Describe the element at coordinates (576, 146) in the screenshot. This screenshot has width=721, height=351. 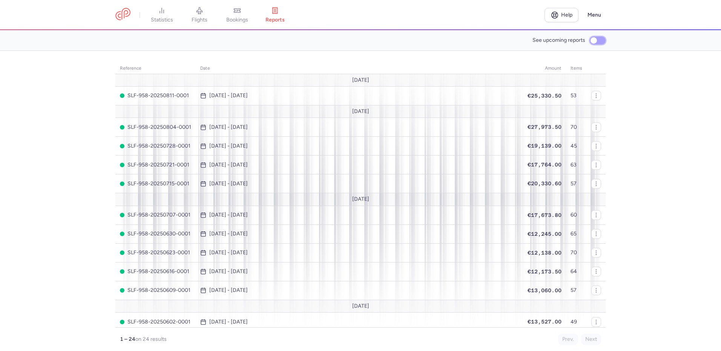
I see `td: 45` at that location.